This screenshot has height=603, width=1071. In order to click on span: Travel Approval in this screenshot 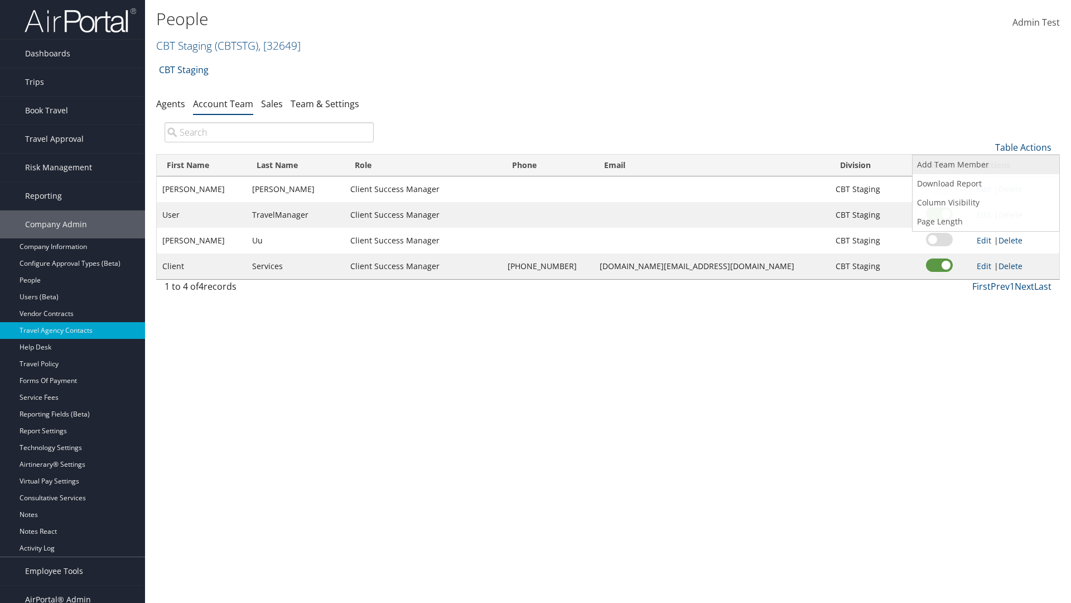, I will do `click(54, 139)`.